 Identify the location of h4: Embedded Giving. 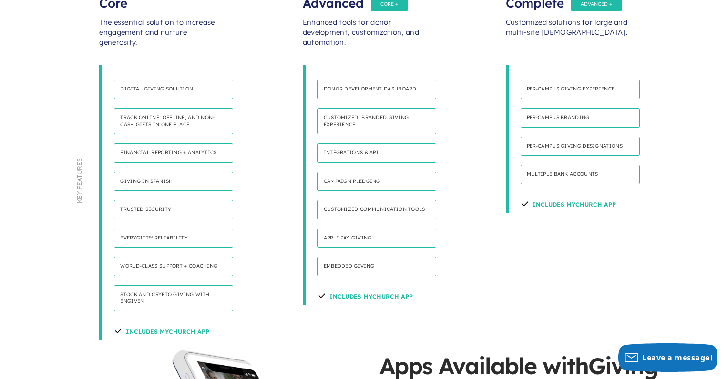
(377, 266).